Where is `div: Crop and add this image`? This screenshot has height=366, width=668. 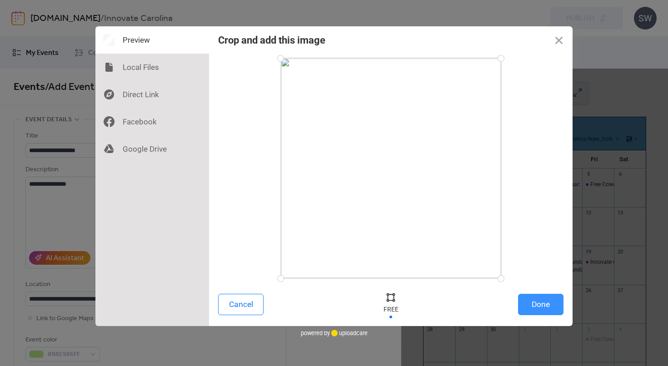 div: Crop and add this image is located at coordinates (272, 40).